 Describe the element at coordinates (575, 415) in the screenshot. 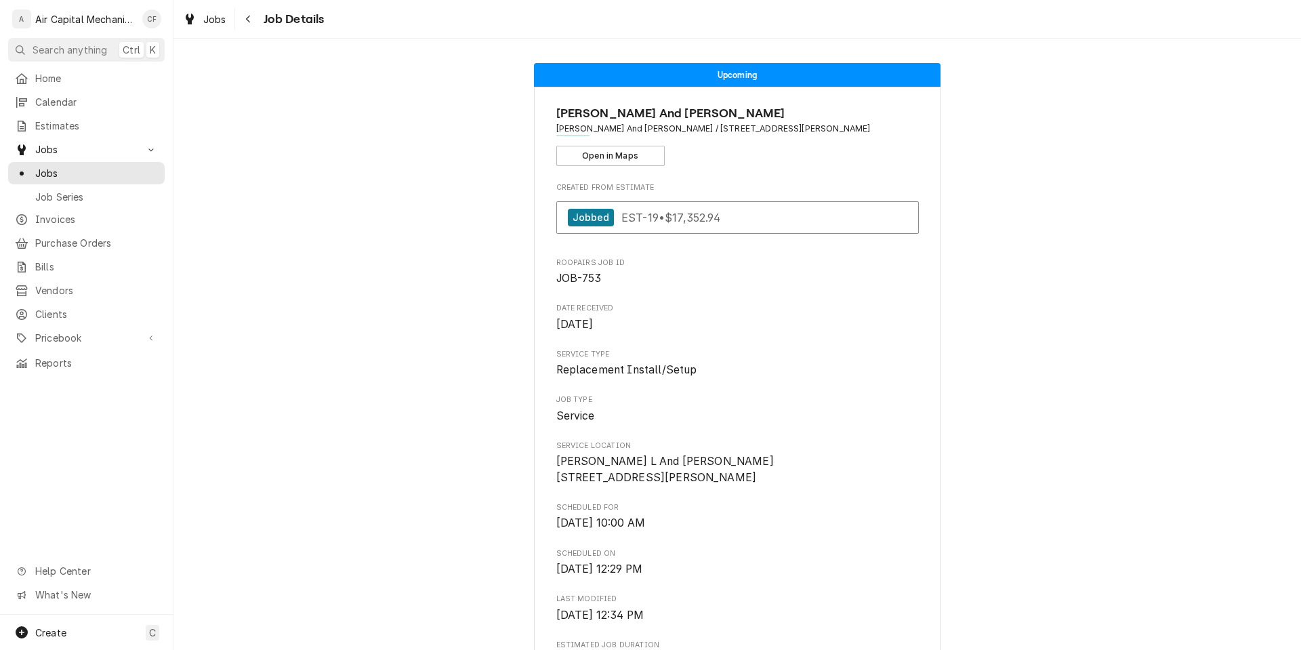

I see `span: Service` at that location.